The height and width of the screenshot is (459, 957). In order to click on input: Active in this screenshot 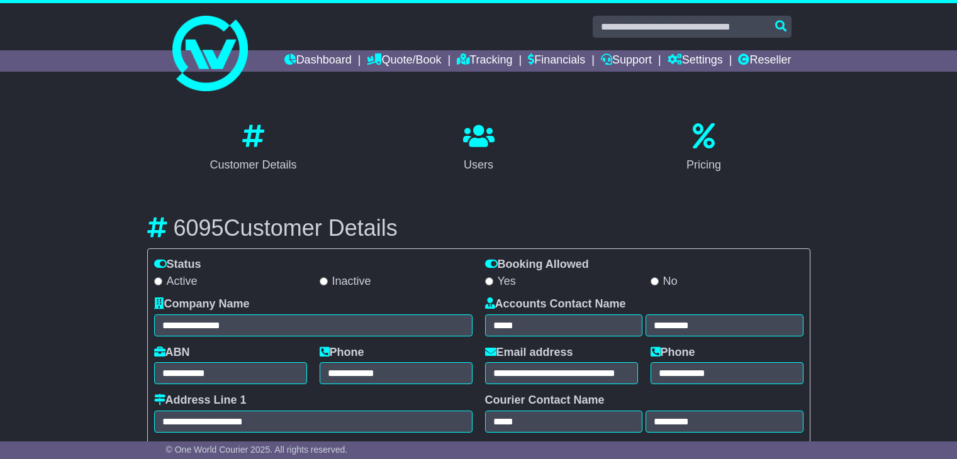, I will do `click(158, 281)`.